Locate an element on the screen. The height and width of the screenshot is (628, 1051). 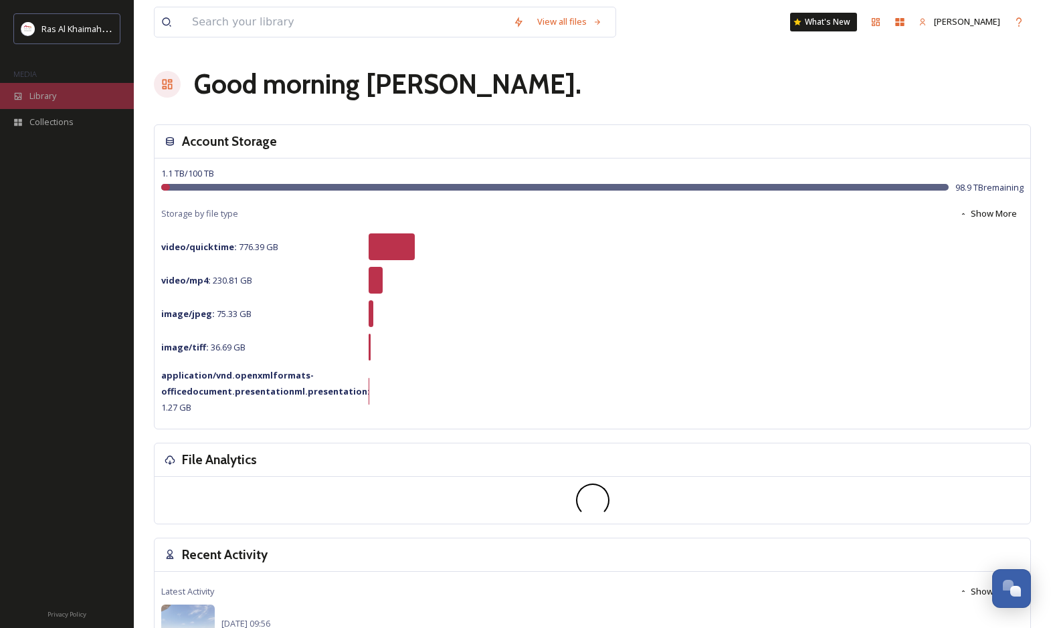
a: Privacy Policy is located at coordinates (67, 614).